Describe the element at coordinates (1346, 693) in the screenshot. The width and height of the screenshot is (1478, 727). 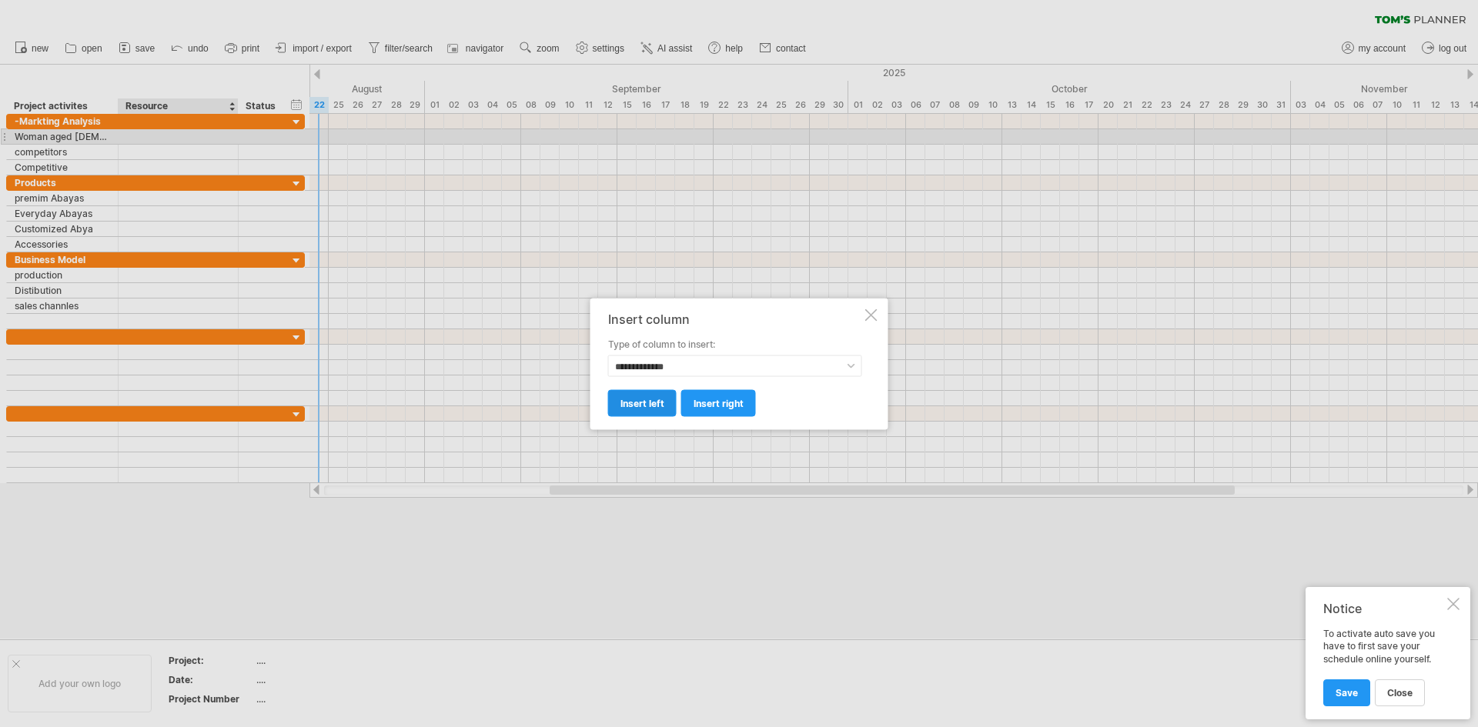
I see `a: Save` at that location.